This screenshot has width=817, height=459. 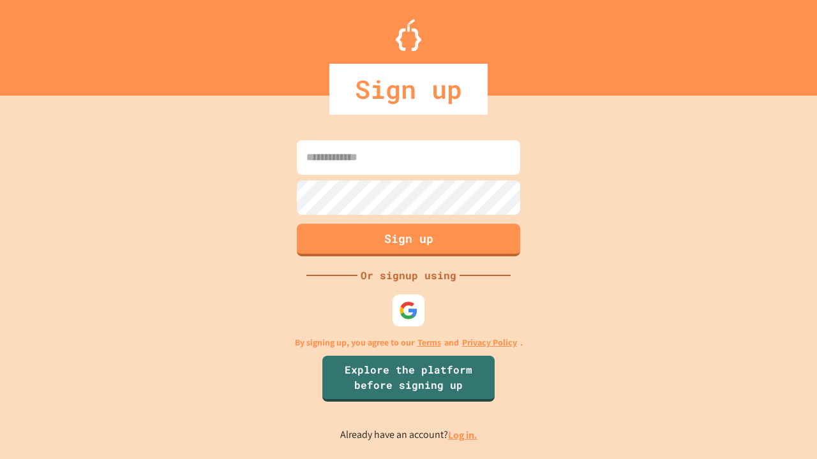 What do you see at coordinates (463, 435) in the screenshot?
I see `a: Log in.` at bounding box center [463, 435].